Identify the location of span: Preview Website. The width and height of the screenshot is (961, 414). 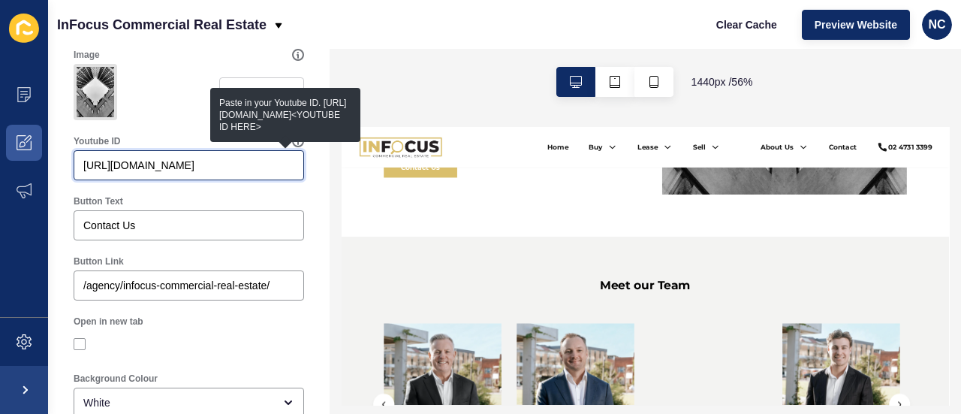
(856, 25).